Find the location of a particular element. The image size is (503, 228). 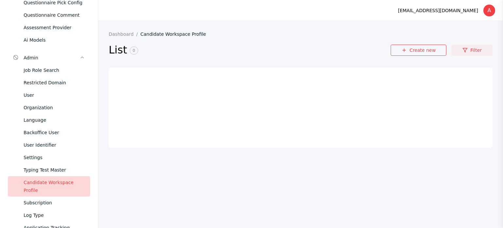

a: Backoffice User is located at coordinates (49, 132).